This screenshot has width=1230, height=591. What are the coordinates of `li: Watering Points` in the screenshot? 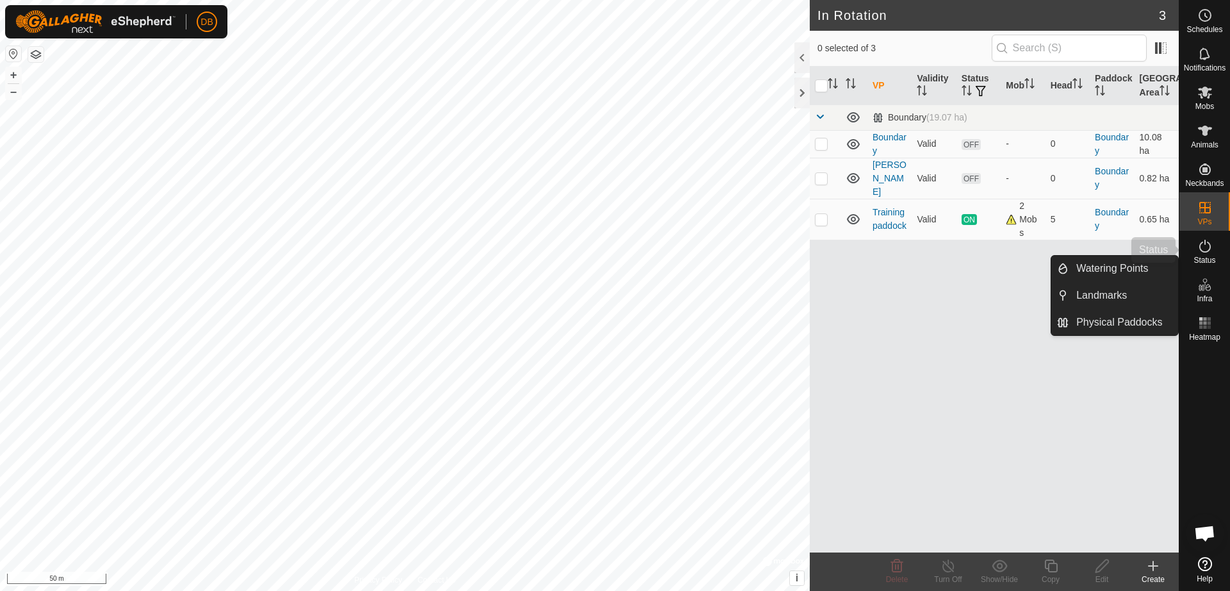 It's located at (1114, 268).